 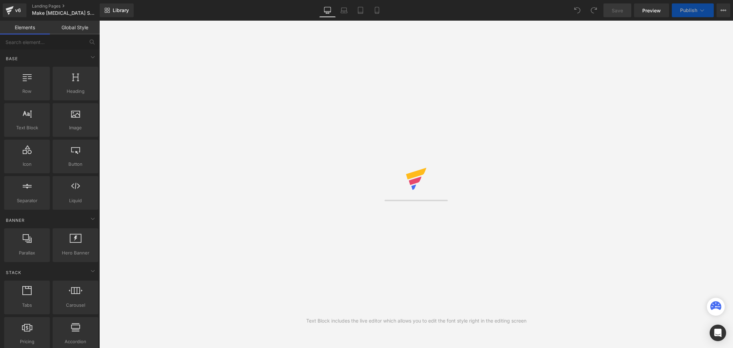 I want to click on a: Landing Pages, so click(x=71, y=6).